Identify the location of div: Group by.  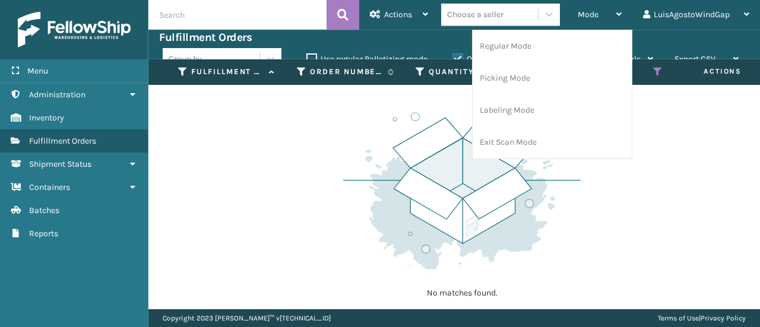
(185, 59).